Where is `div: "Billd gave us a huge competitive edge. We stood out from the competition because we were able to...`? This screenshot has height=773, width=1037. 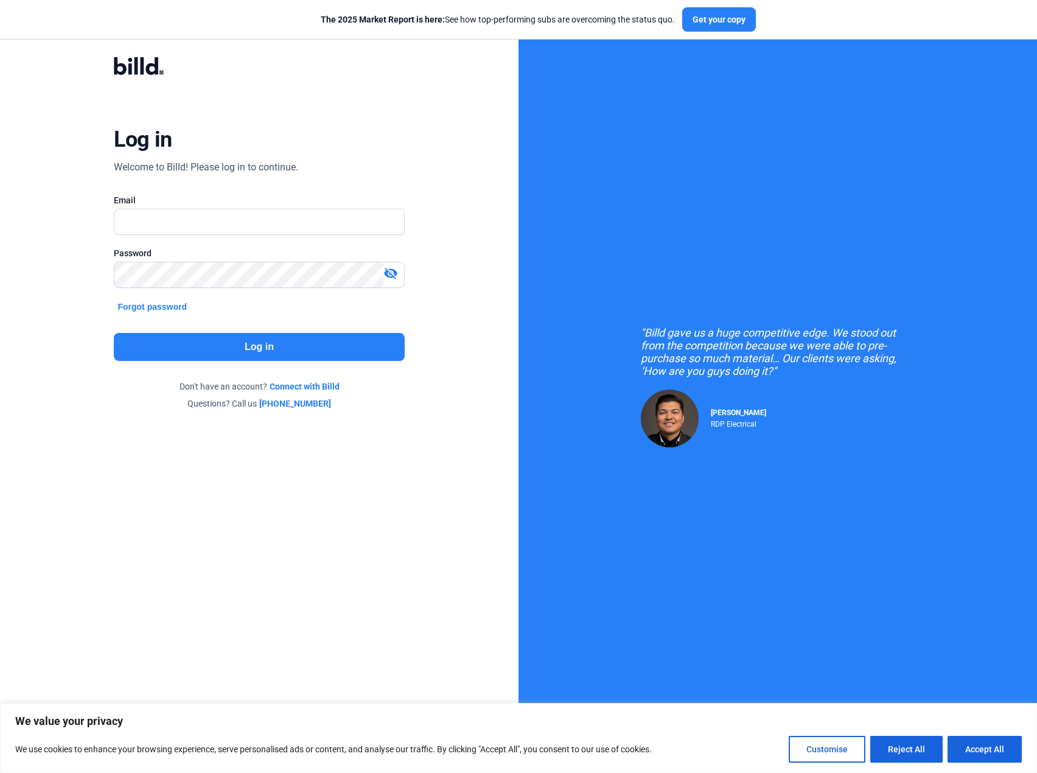
div: "Billd gave us a huge competitive edge. We stood out from the competition because we were able to... is located at coordinates (778, 352).